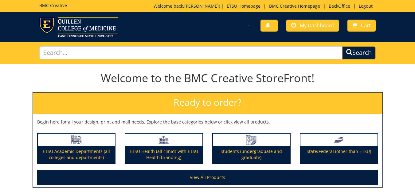  I want to click on p: State/Federal (other than ETSU), so click(339, 155).